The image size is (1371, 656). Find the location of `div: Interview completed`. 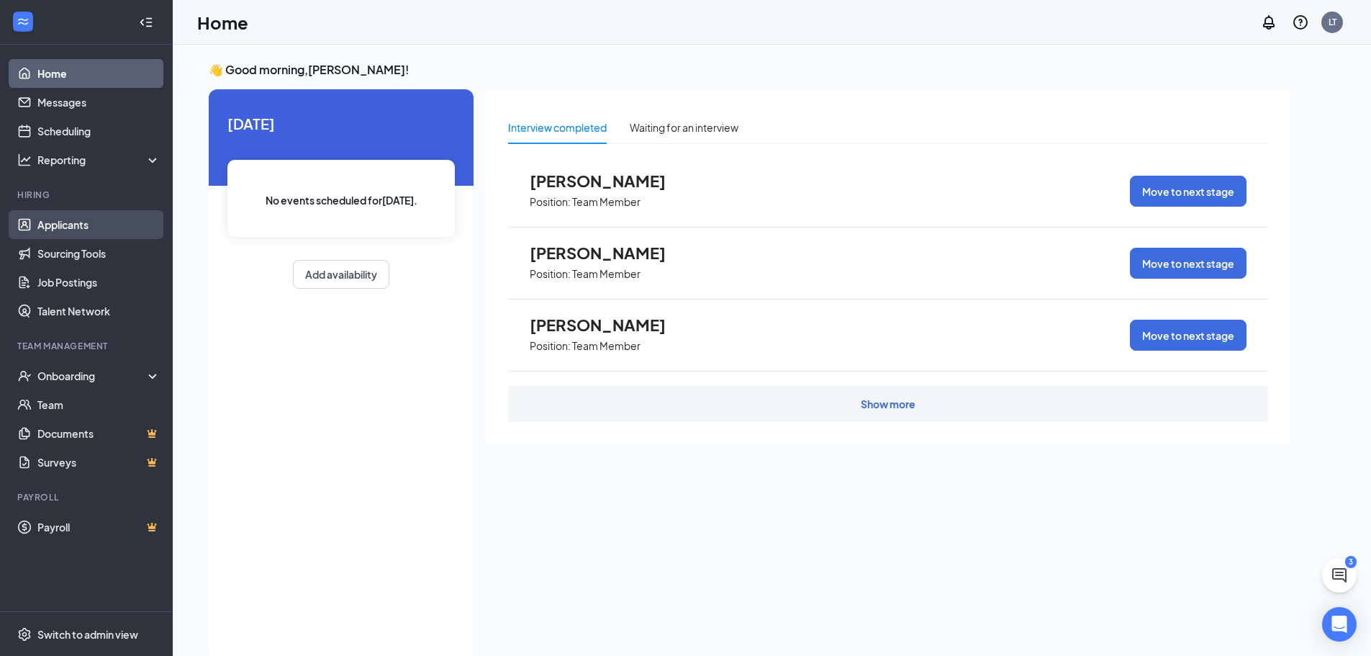

div: Interview completed is located at coordinates (557, 127).